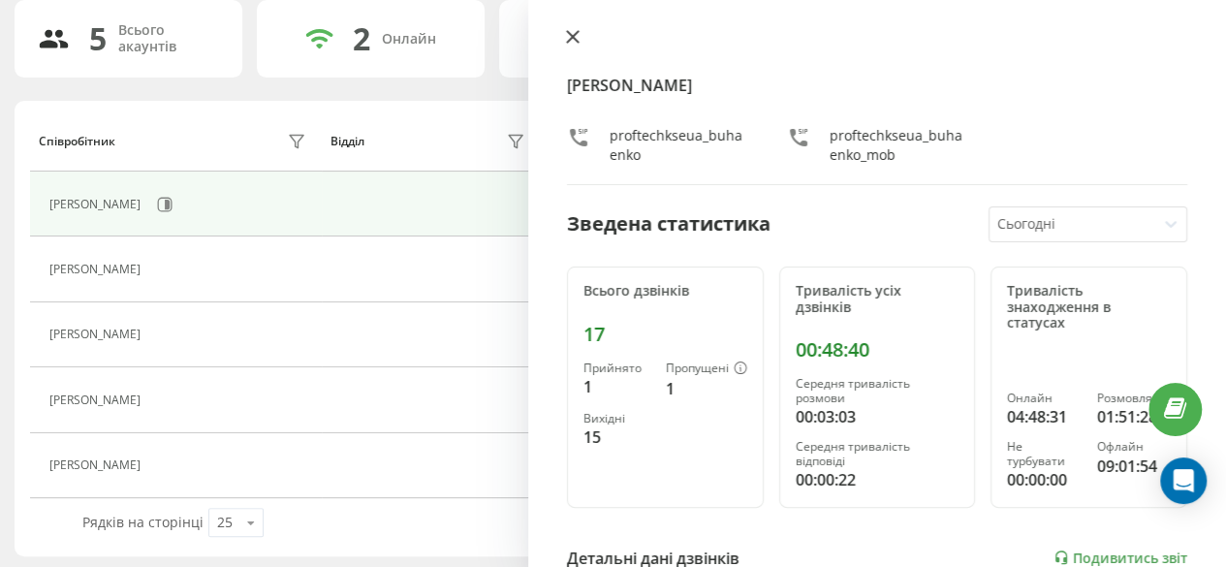  Describe the element at coordinates (616, 368) in the screenshot. I see `div: Прийнято` at that location.